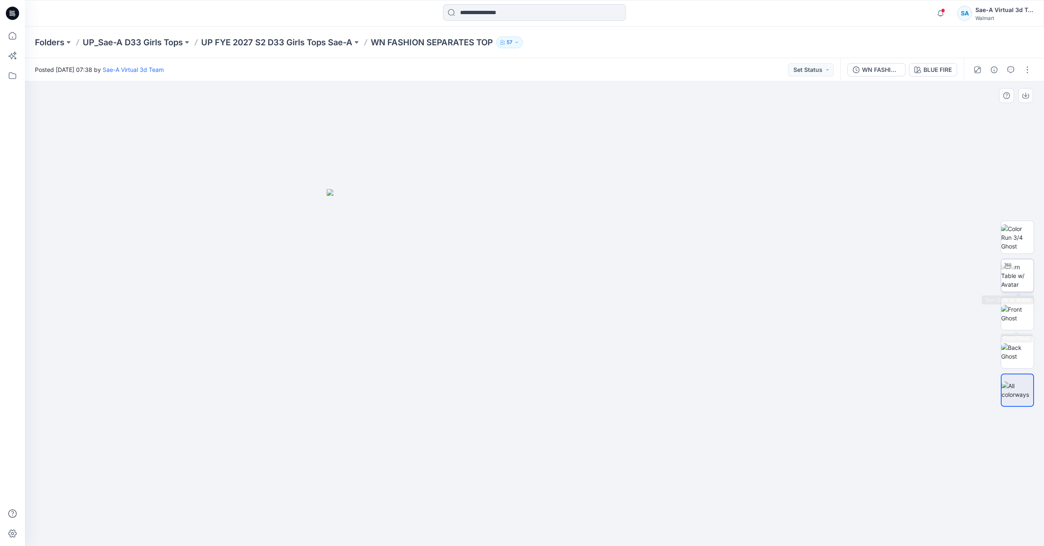 Image resolution: width=1044 pixels, height=546 pixels. What do you see at coordinates (965, 13) in the screenshot?
I see `div: SA` at bounding box center [965, 13].